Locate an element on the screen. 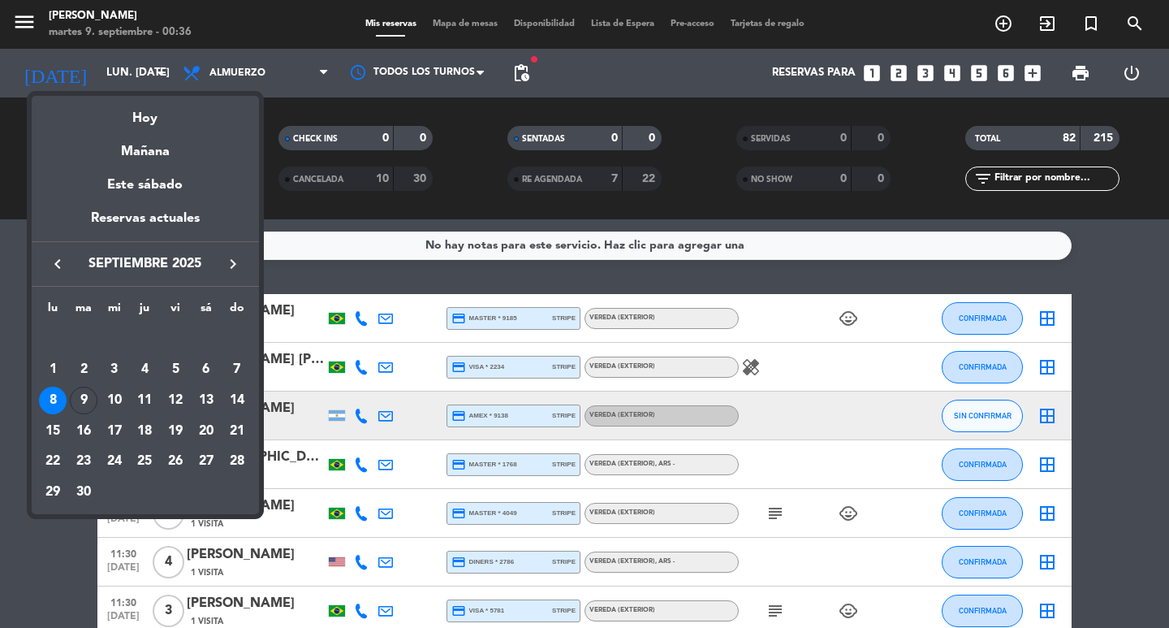 The image size is (1169, 628). div: 22 is located at coordinates (53, 462).